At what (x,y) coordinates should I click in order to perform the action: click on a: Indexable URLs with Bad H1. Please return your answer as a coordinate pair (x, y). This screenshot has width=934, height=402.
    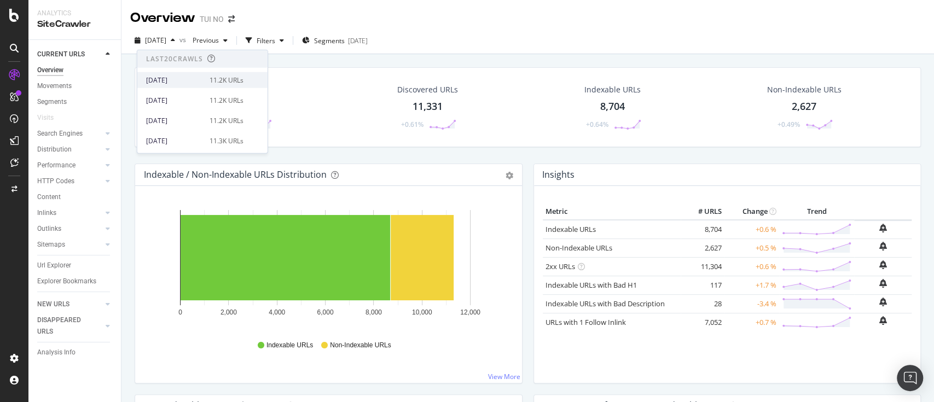
    Looking at the image, I should click on (591, 285).